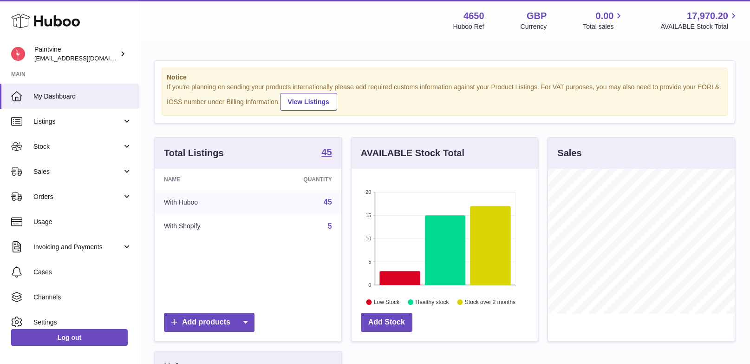  What do you see at coordinates (603, 20) in the screenshot?
I see `a: 0.00 Total sales` at bounding box center [603, 20].